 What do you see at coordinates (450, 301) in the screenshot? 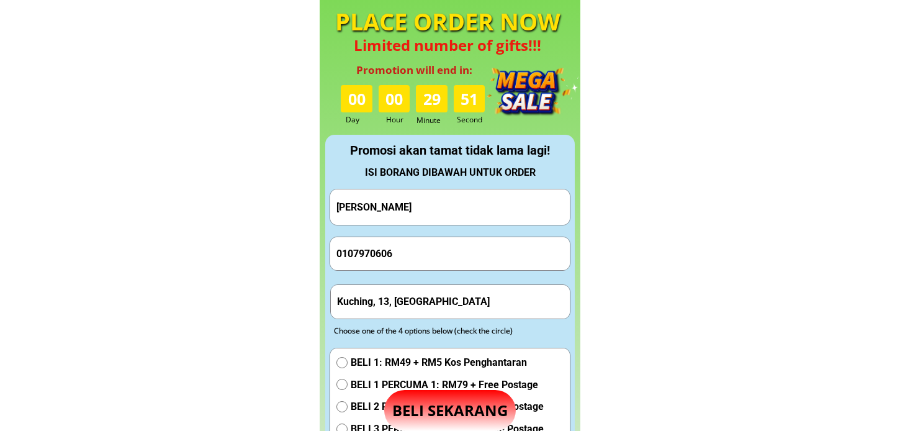
I see `input: Address(Ex: 52 Jalan Wirawati 7, Maluri, 55100 Kuala Lumpur)` at bounding box center [450, 301].